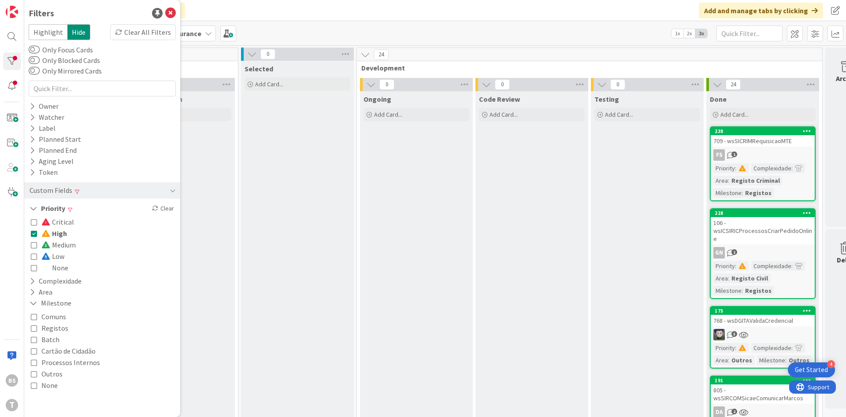 This screenshot has width=846, height=417. Describe the element at coordinates (48, 256) in the screenshot. I see `button: Low` at that location.